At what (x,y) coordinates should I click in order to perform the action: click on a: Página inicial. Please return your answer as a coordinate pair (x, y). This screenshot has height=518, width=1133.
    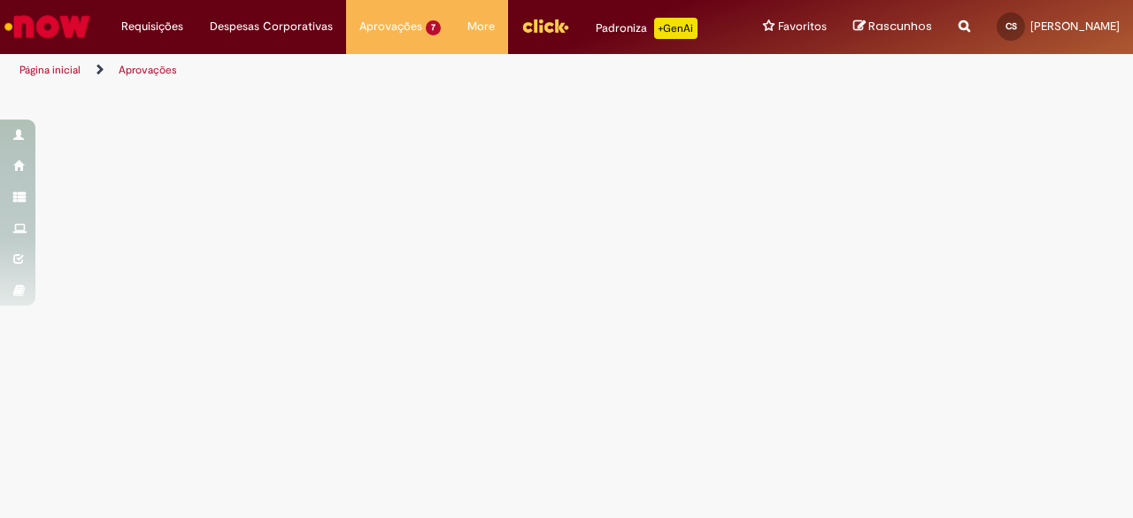
    Looking at the image, I should click on (50, 70).